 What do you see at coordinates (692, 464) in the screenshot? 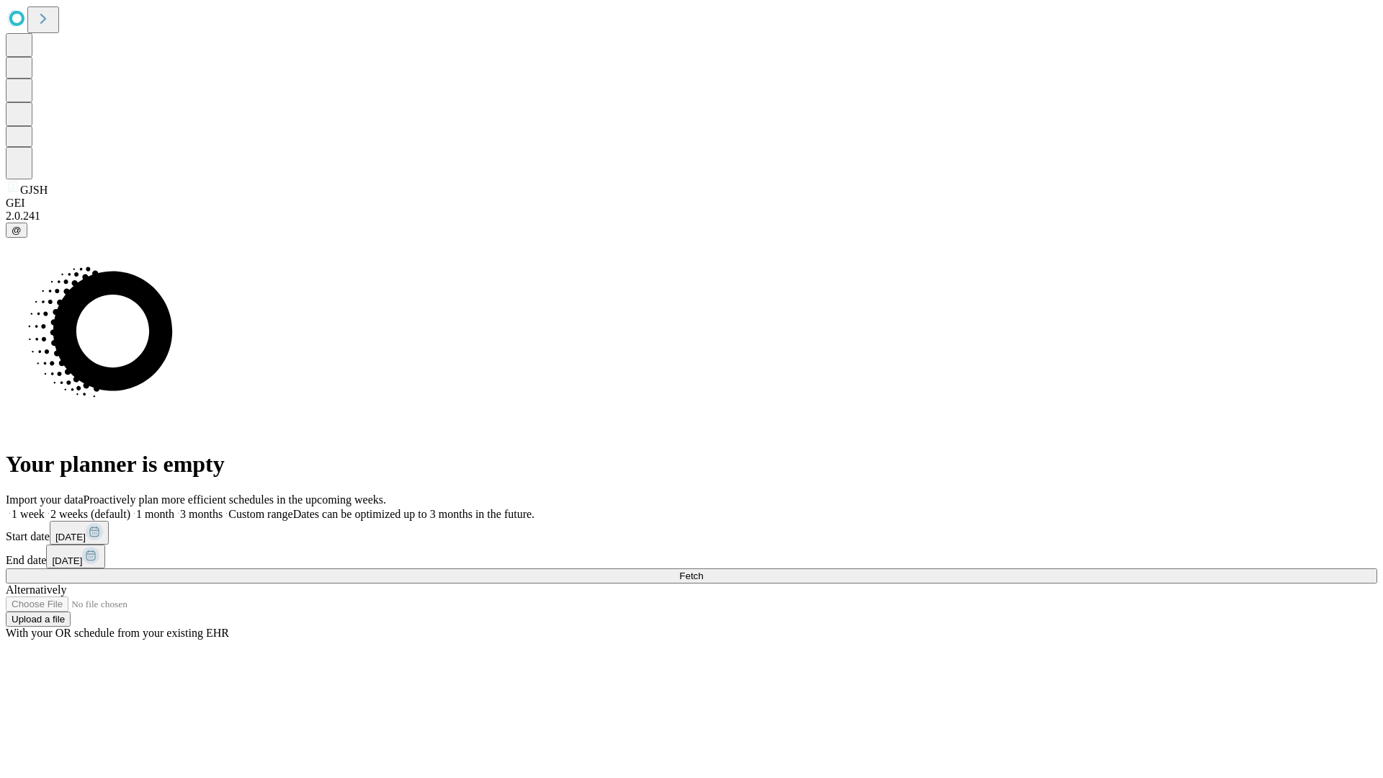
I see `h1: Your planner is empty` at bounding box center [692, 464].